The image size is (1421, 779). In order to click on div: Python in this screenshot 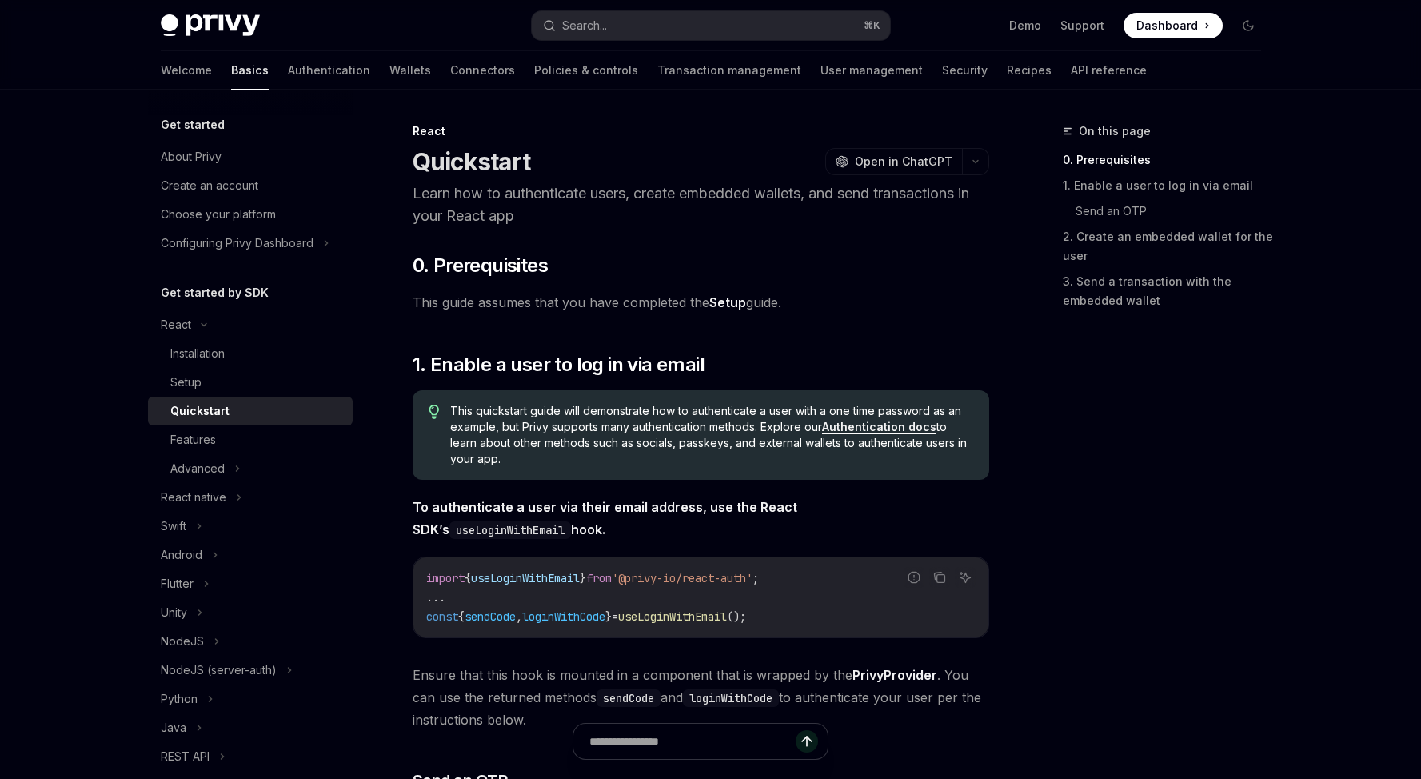, I will do `click(179, 699)`.